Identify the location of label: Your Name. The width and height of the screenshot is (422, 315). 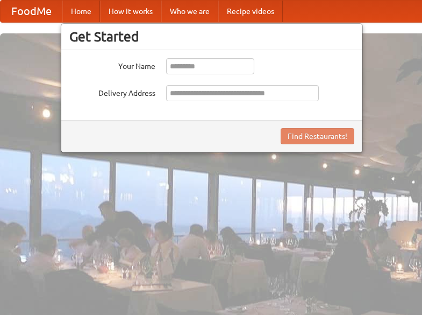
(112, 65).